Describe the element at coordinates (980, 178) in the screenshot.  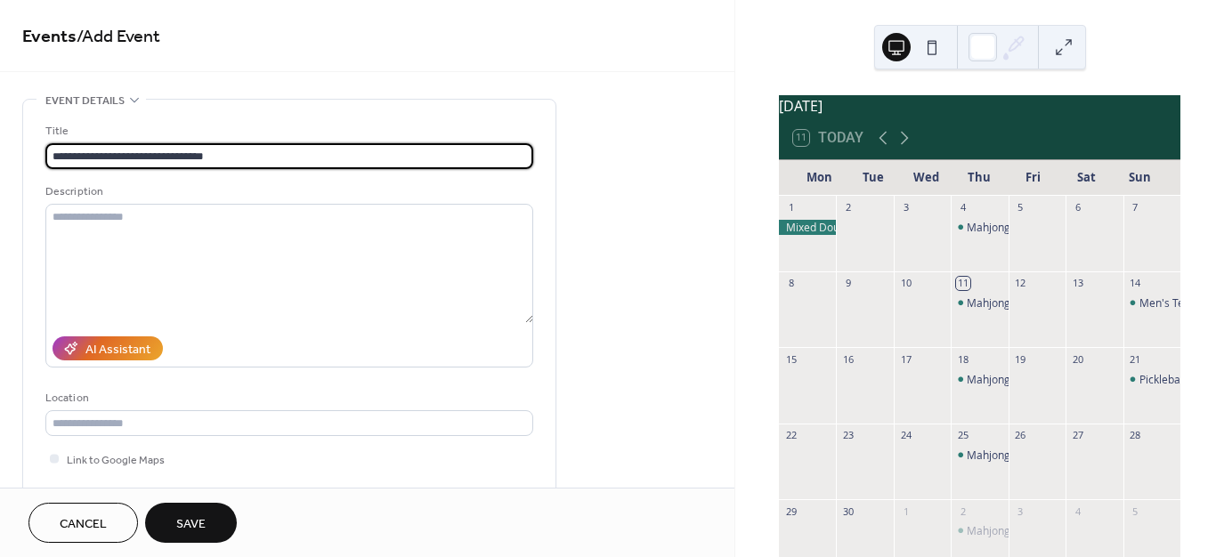
I see `div: Thu` at that location.